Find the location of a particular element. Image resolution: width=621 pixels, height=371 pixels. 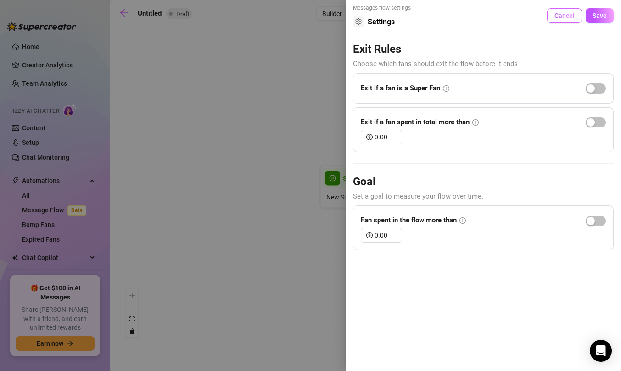

button: Cancel is located at coordinates (565, 16).